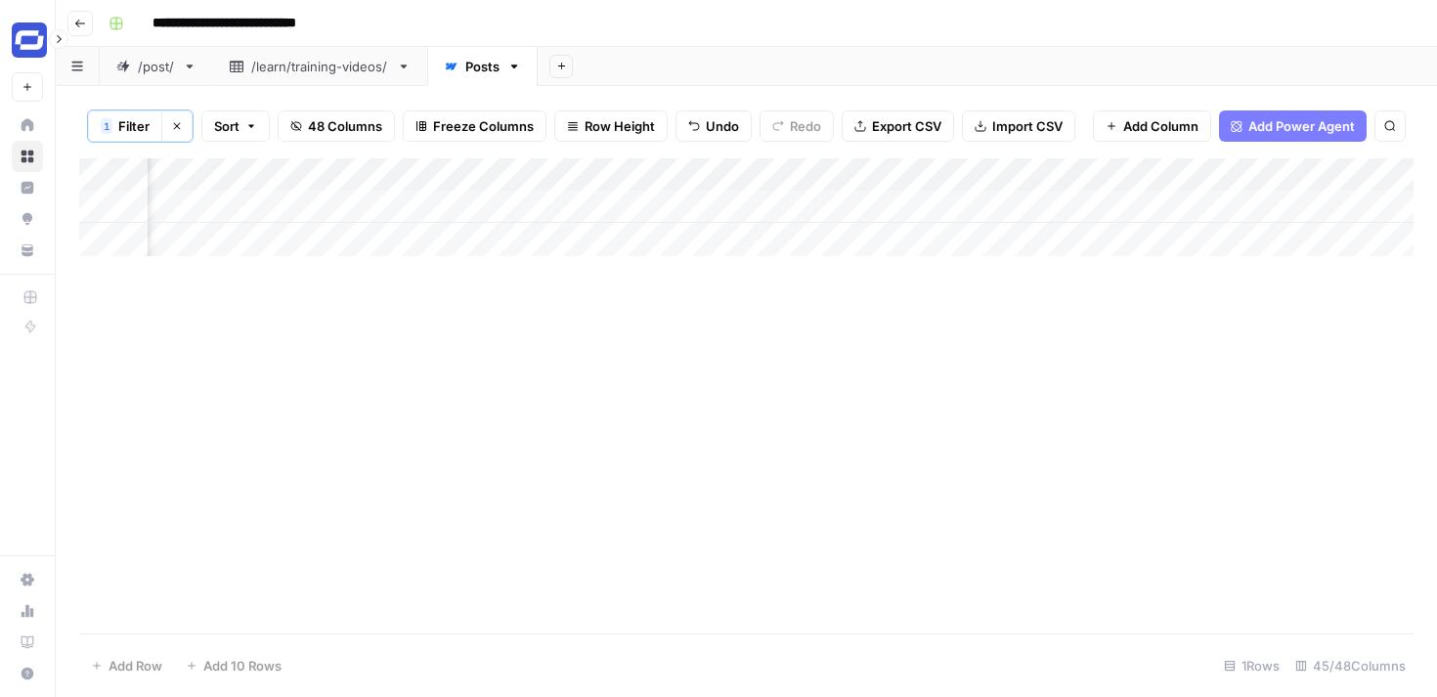 The width and height of the screenshot is (1437, 697). Describe the element at coordinates (156, 66) in the screenshot. I see `div: /post/` at that location.